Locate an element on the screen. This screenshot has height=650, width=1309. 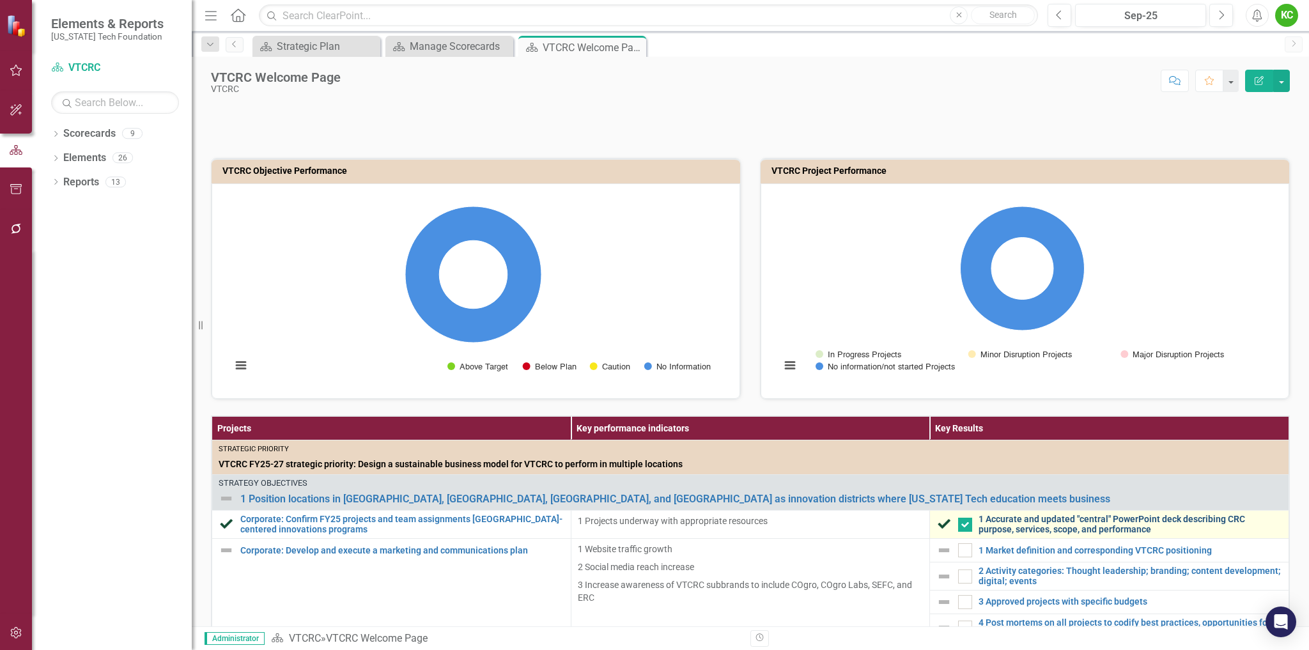
button: Sep-25 is located at coordinates (1141, 15).